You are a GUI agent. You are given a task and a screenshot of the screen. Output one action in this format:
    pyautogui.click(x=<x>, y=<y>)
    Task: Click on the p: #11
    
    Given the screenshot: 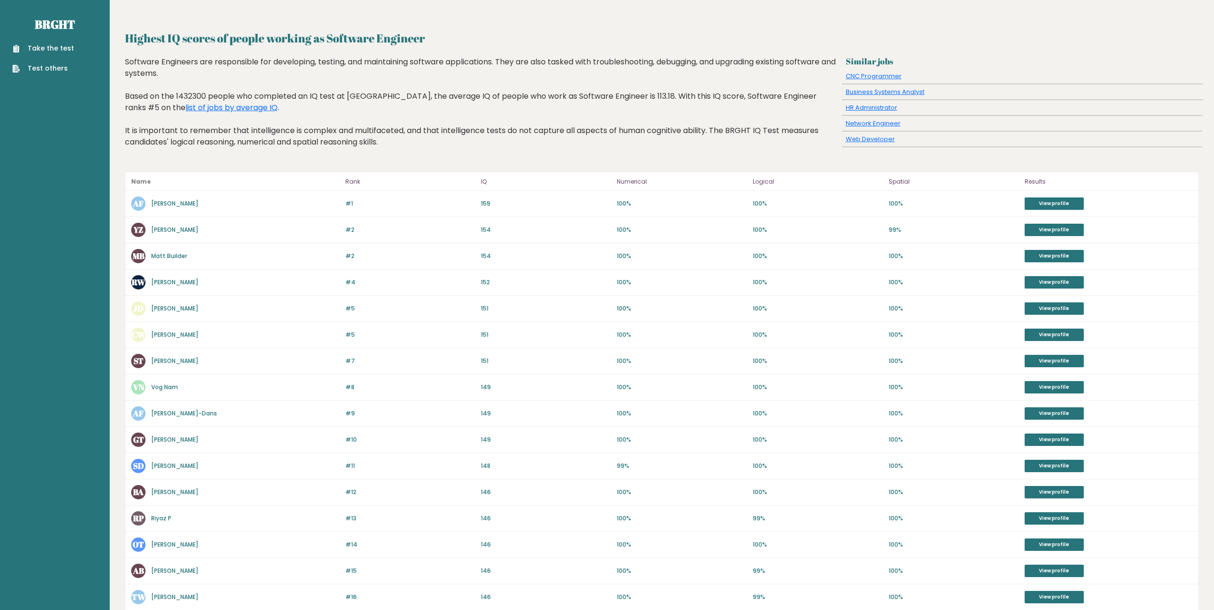 What is the action you would take?
    pyautogui.click(x=410, y=466)
    